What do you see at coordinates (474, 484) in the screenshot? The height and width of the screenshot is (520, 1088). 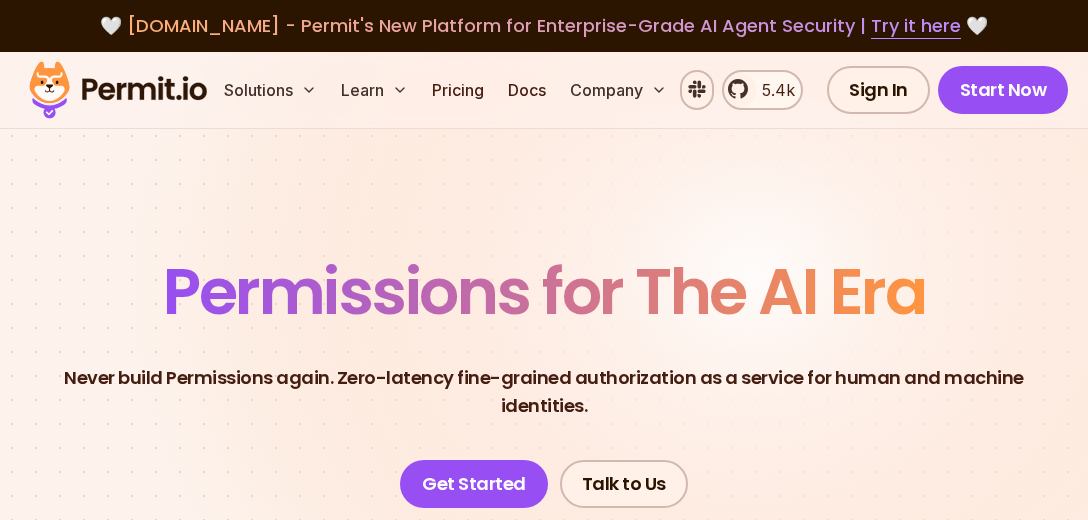 I see `a: Get Started` at bounding box center [474, 484].